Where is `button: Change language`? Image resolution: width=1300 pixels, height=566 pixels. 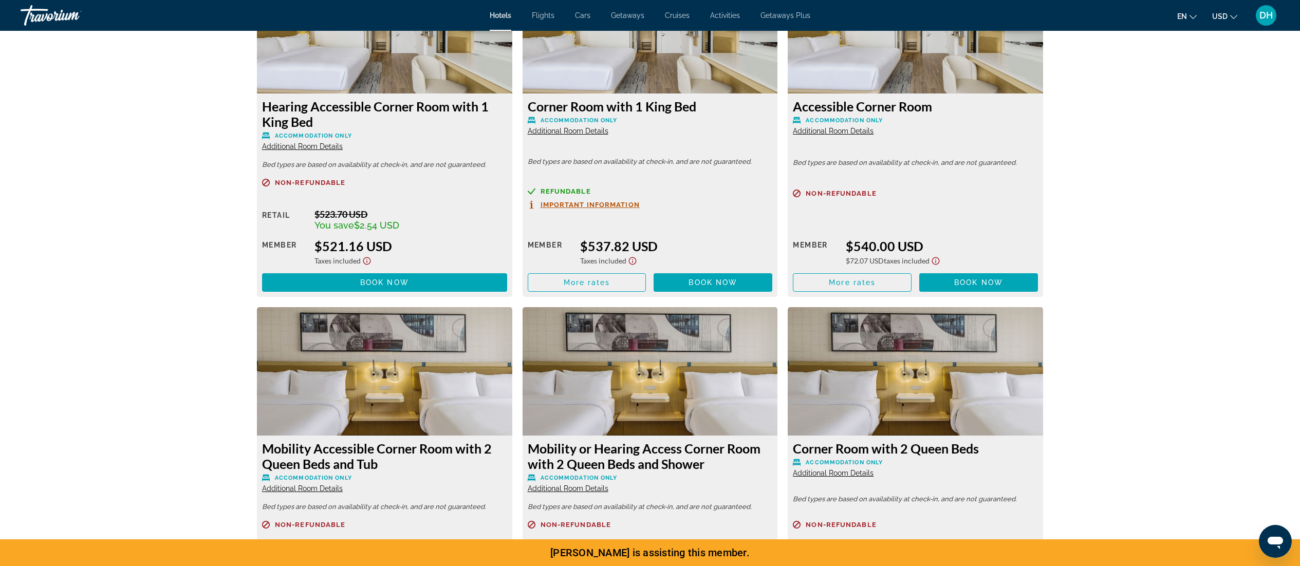 button: Change language is located at coordinates (1187, 16).